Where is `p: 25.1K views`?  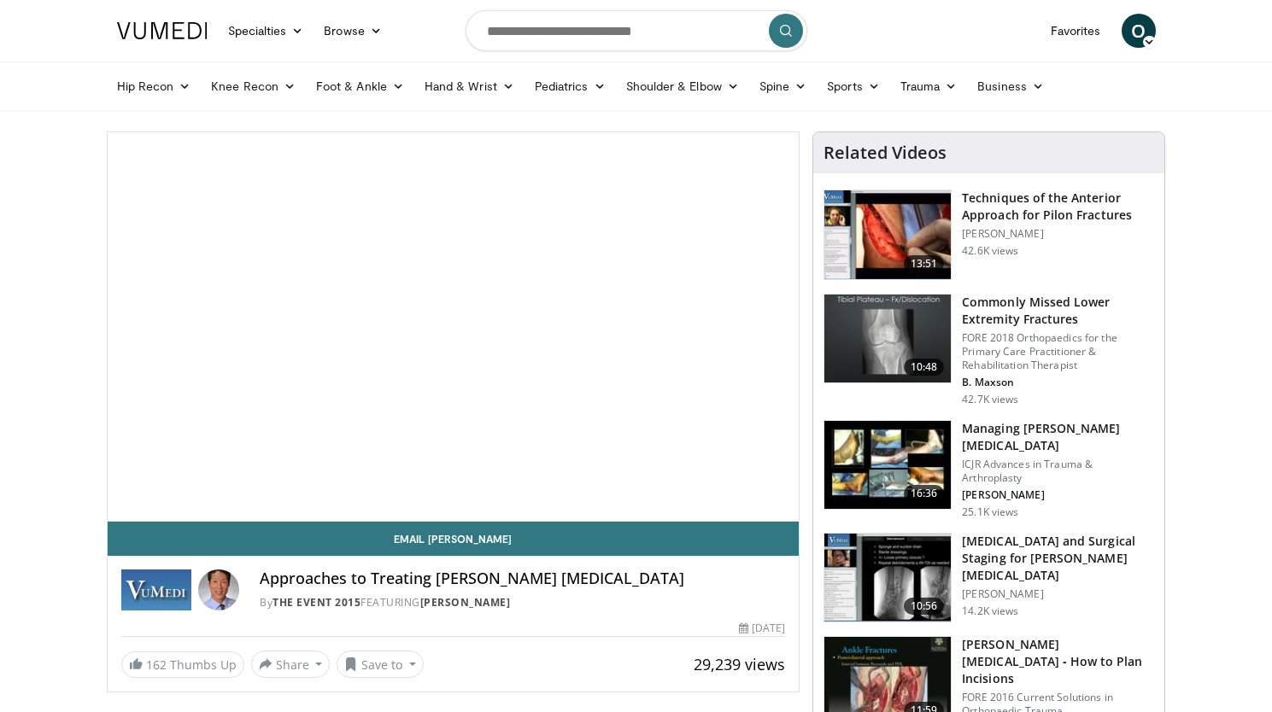
p: 25.1K views is located at coordinates (990, 513).